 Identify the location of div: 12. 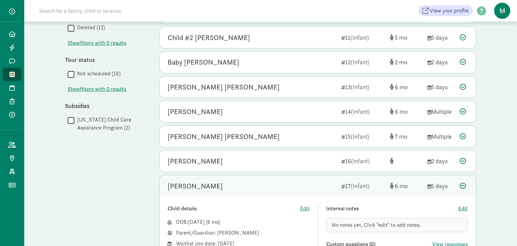
(363, 62).